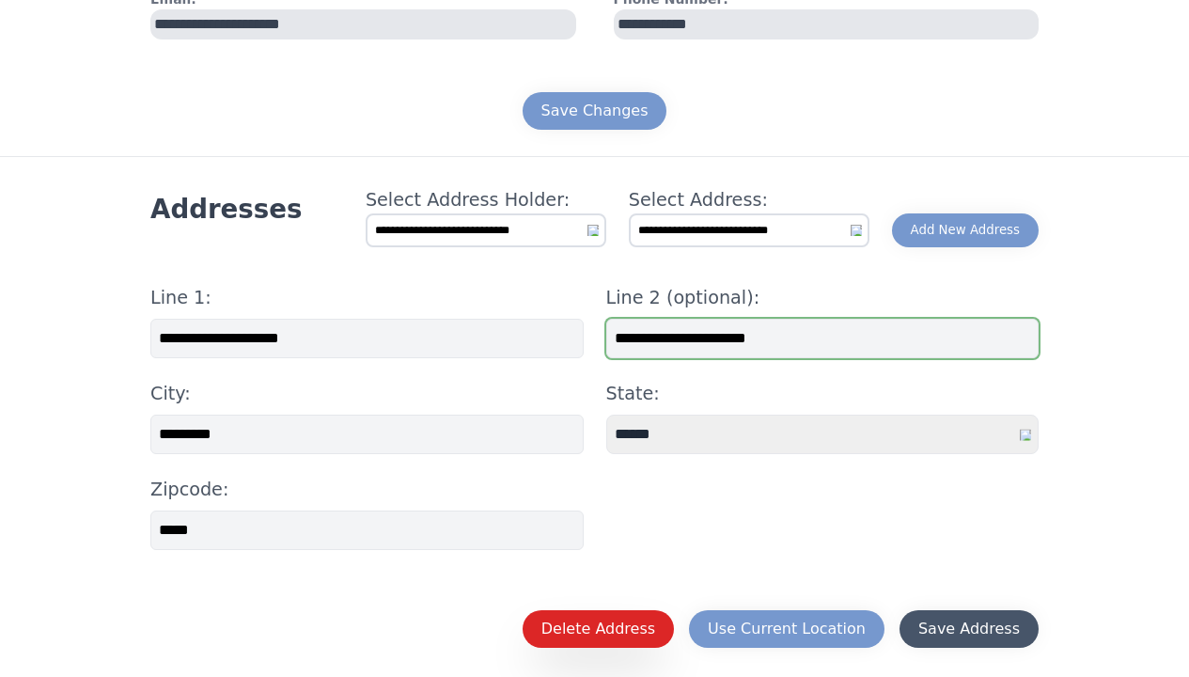  Describe the element at coordinates (598, 629) in the screenshot. I see `div: Delete Address` at that location.